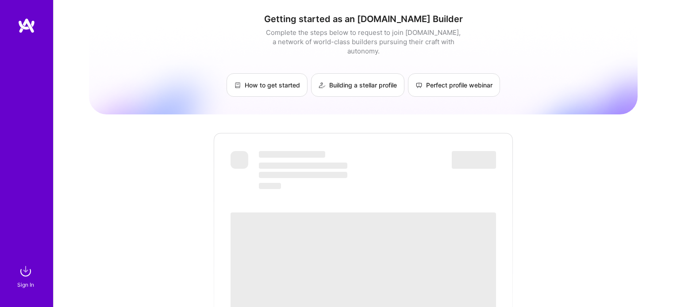 The image size is (673, 307). I want to click on a: Building a stellar profile, so click(357, 85).